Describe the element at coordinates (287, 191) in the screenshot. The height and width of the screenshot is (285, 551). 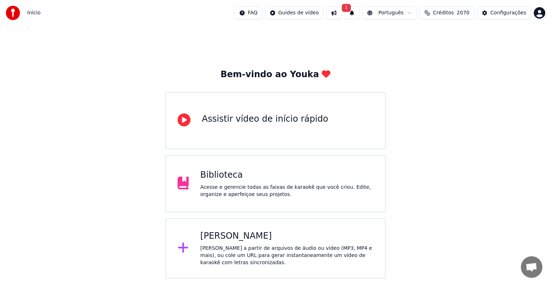
I see `div: Acesse e gerencie todas as faixas de karaokê que você criou. Edite, organize e aperfeiçoe seus pr...` at that location.